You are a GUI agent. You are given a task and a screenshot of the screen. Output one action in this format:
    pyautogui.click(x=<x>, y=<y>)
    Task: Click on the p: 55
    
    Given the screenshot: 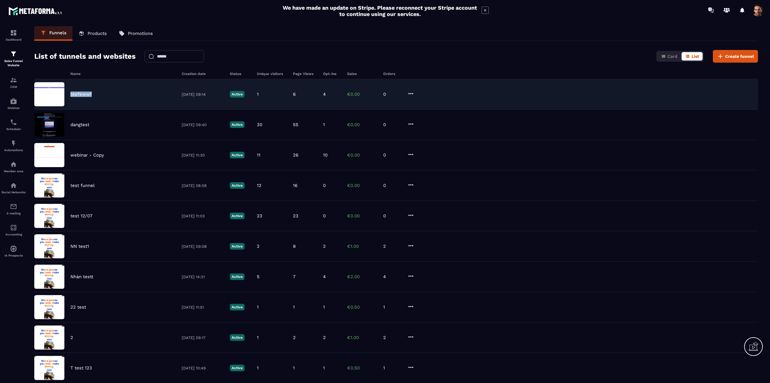 What is the action you would take?
    pyautogui.click(x=296, y=125)
    